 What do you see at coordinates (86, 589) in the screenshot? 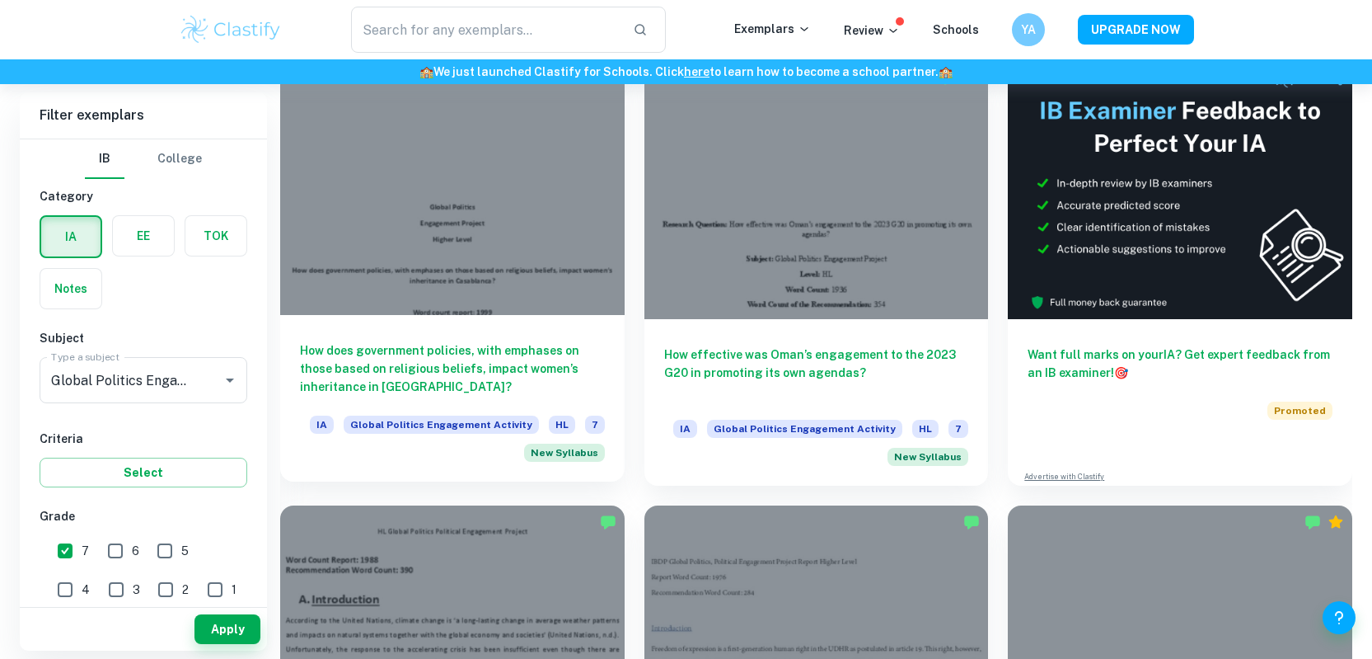
I see `span: 4` at bounding box center [86, 589].